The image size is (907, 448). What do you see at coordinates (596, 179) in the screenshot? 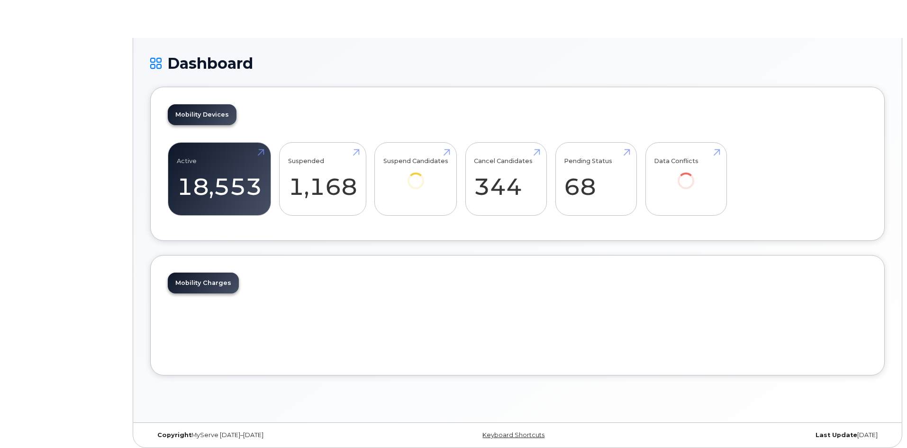
I see `a: Pending Status 68` at bounding box center [596, 179].